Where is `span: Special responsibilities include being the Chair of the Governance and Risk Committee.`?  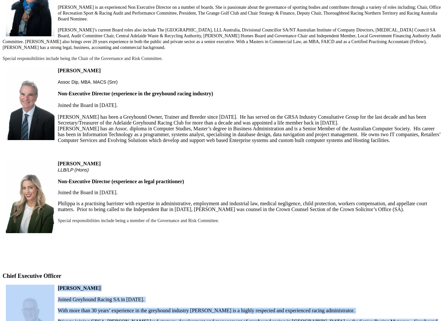 span: Special responsibilities include being the Chair of the Governance and Risk Committee. is located at coordinates (82, 58).